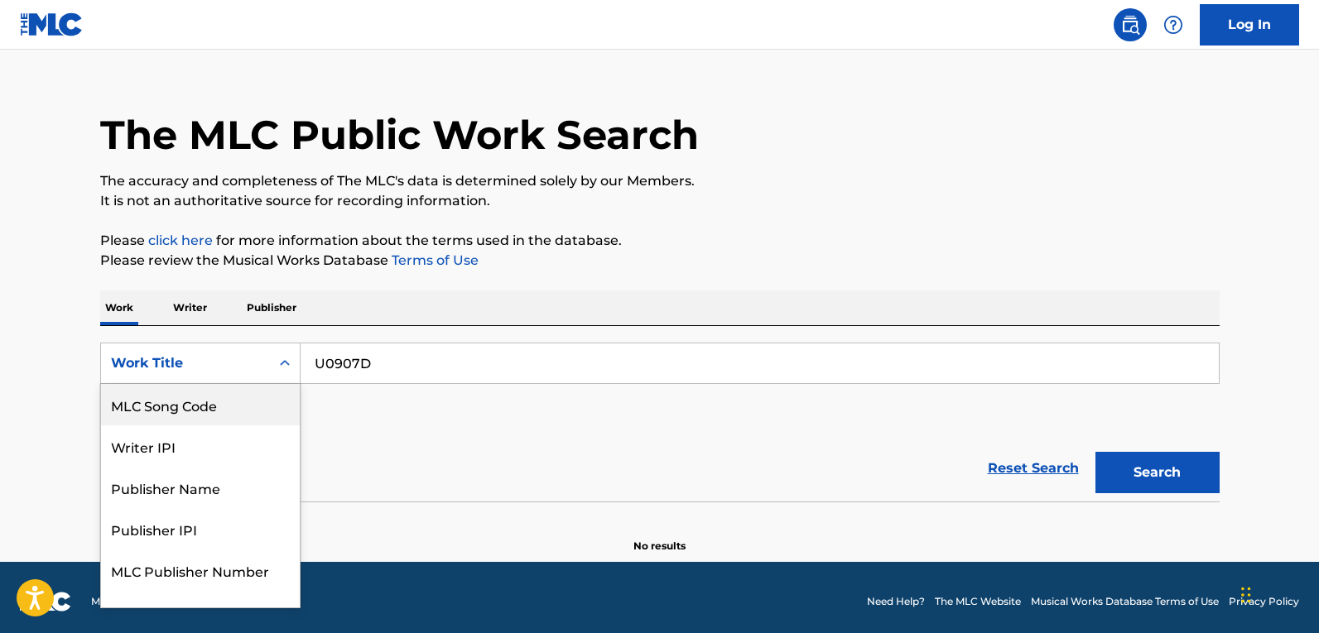 The height and width of the screenshot is (633, 1319). I want to click on div: Publisher Name, so click(200, 488).